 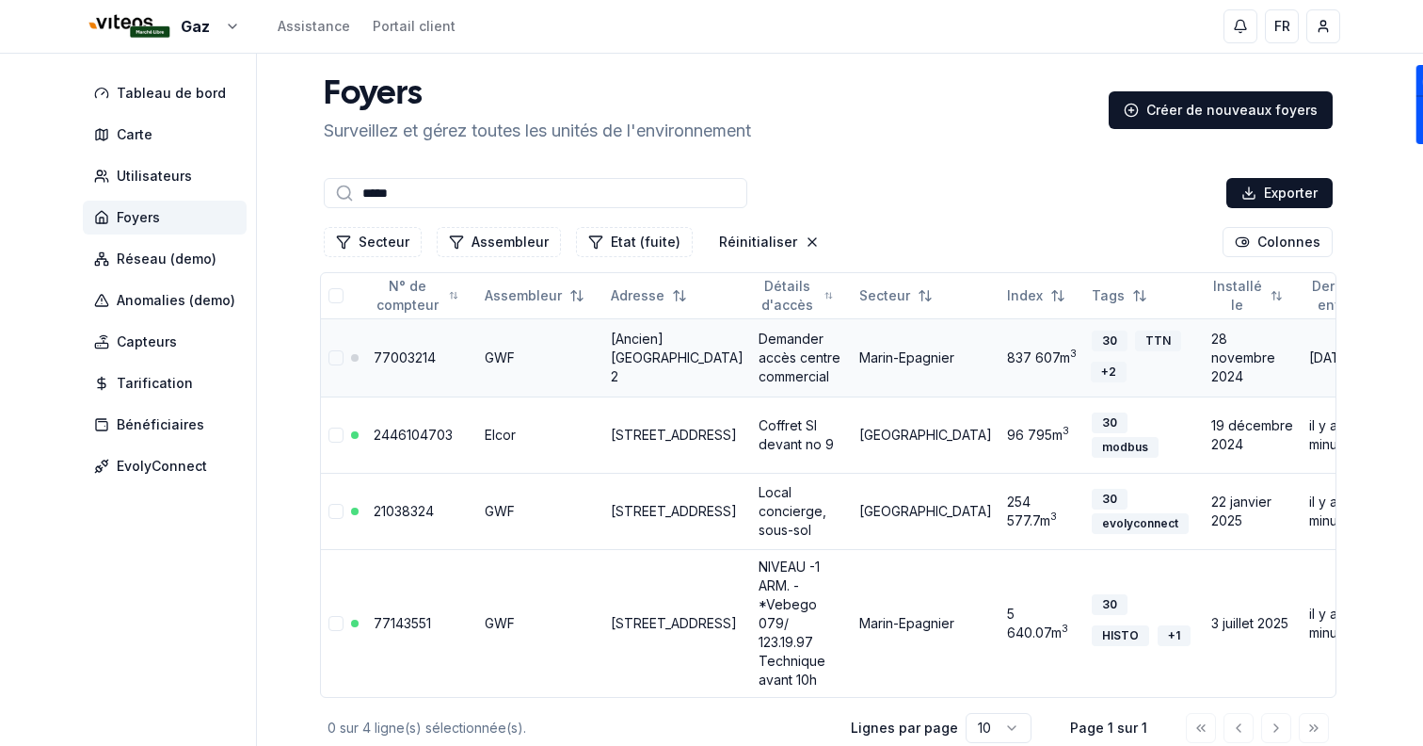 I want to click on button: Gaz, so click(x=161, y=26).